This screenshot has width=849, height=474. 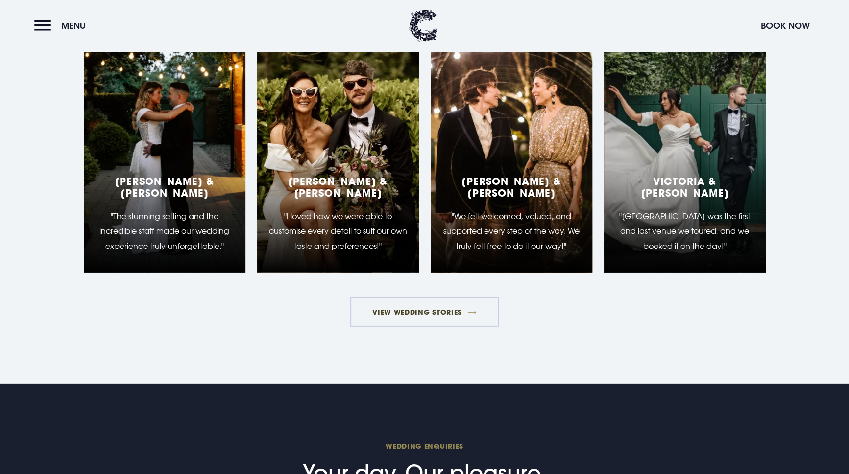 What do you see at coordinates (165, 231) in the screenshot?
I see `p: "The stunning setting and the incredible staff made our wedding experience truly unforgettable."` at bounding box center [165, 231].